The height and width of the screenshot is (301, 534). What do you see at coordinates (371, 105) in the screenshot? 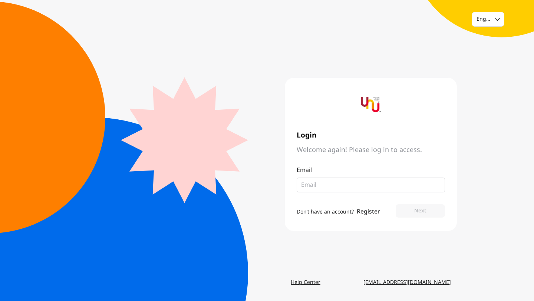
I see `img: yournextu-logo-vertical-compact-v2.png` at bounding box center [371, 105].